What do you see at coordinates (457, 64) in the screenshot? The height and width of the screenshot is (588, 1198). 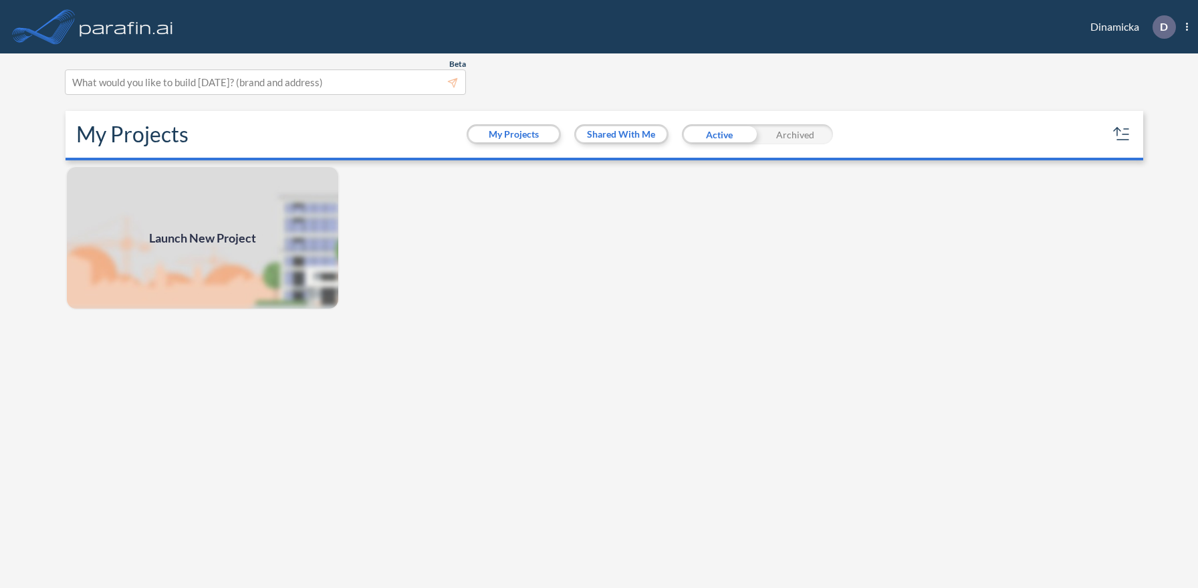 I see `span: Beta` at bounding box center [457, 64].